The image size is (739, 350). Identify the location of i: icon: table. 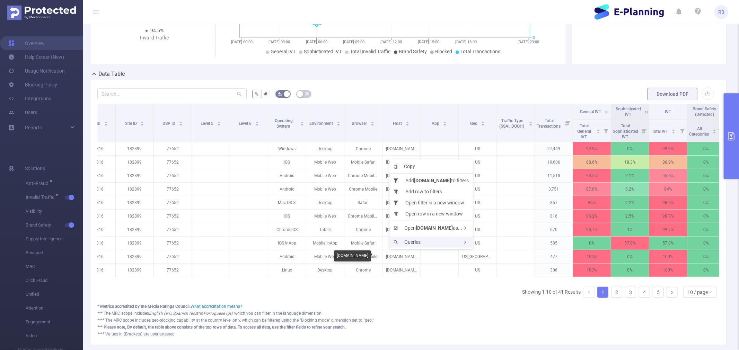
(307, 94).